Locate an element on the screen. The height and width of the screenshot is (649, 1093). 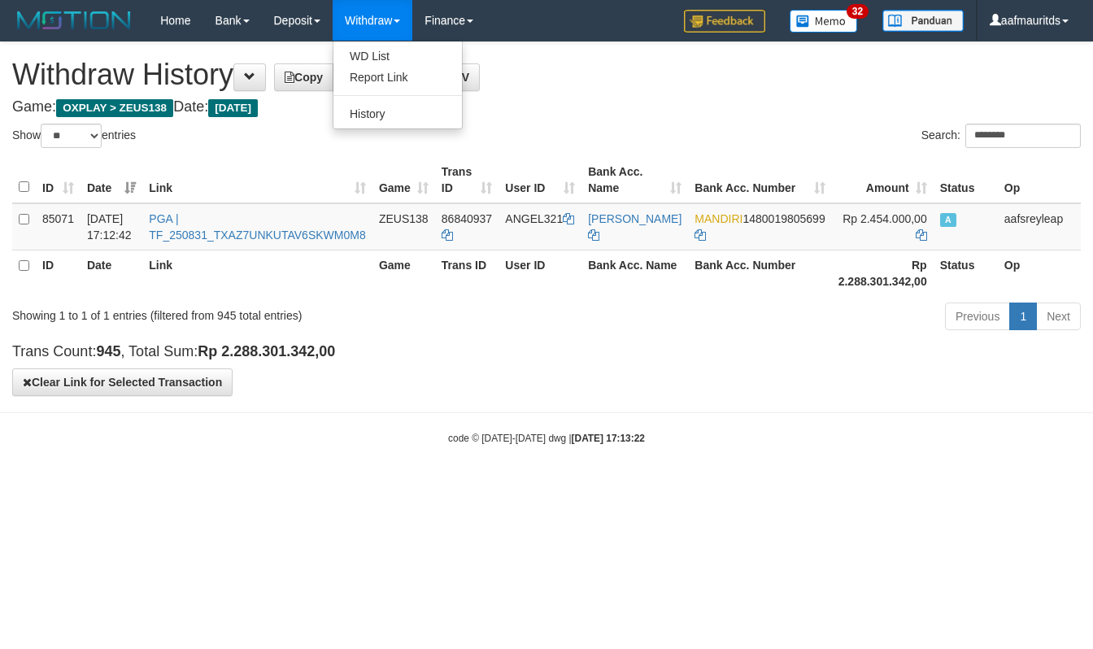
th: Game: activate to sort column ascending is located at coordinates (403, 180).